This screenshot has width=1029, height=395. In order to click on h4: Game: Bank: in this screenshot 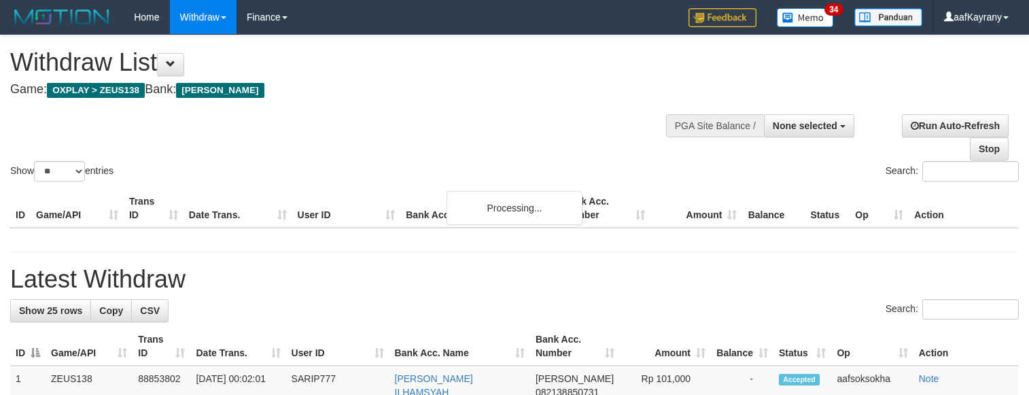, I will do `click(341, 90)`.